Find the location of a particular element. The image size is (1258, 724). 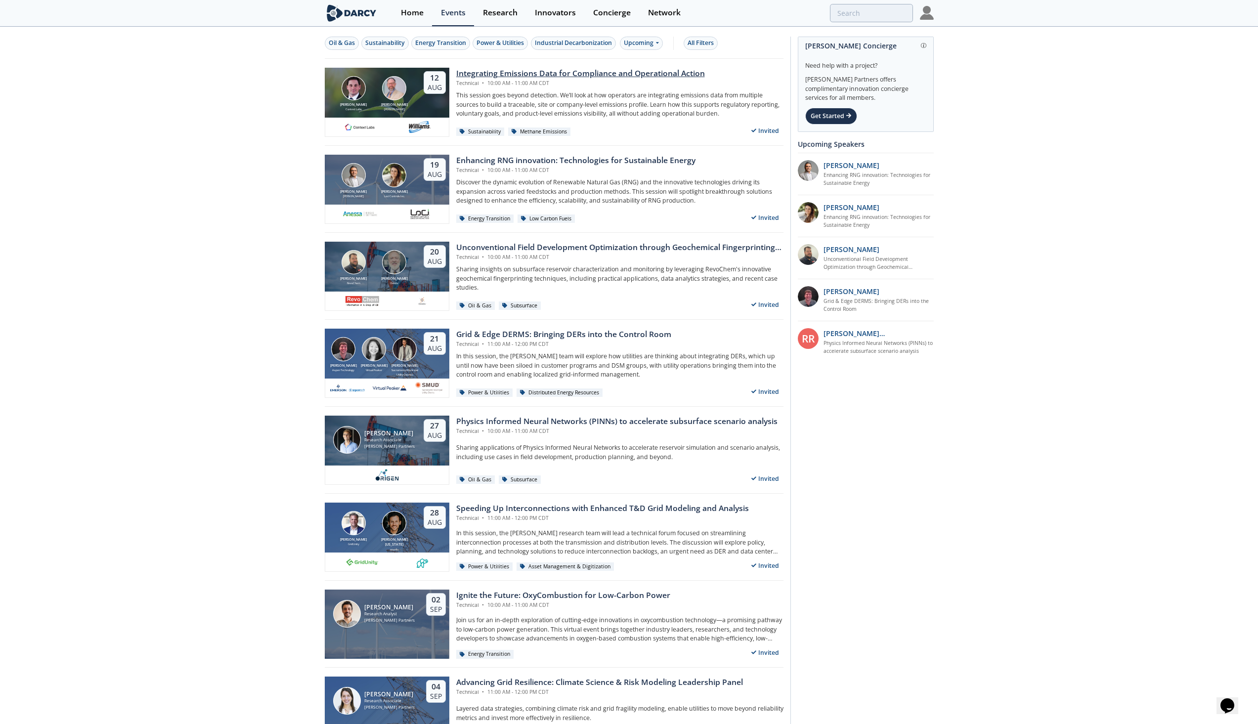

div: 04 is located at coordinates (436, 687).